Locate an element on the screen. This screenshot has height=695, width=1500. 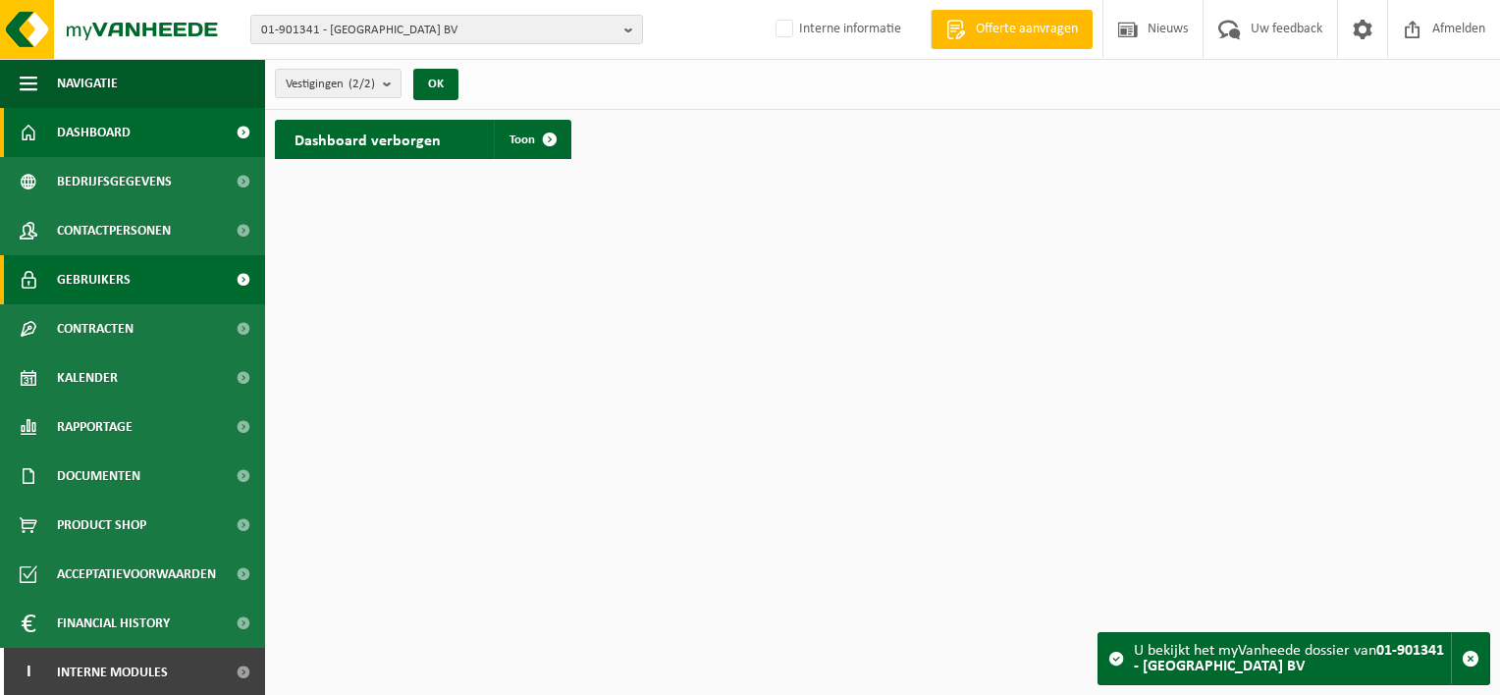
a: Toon is located at coordinates (531, 139).